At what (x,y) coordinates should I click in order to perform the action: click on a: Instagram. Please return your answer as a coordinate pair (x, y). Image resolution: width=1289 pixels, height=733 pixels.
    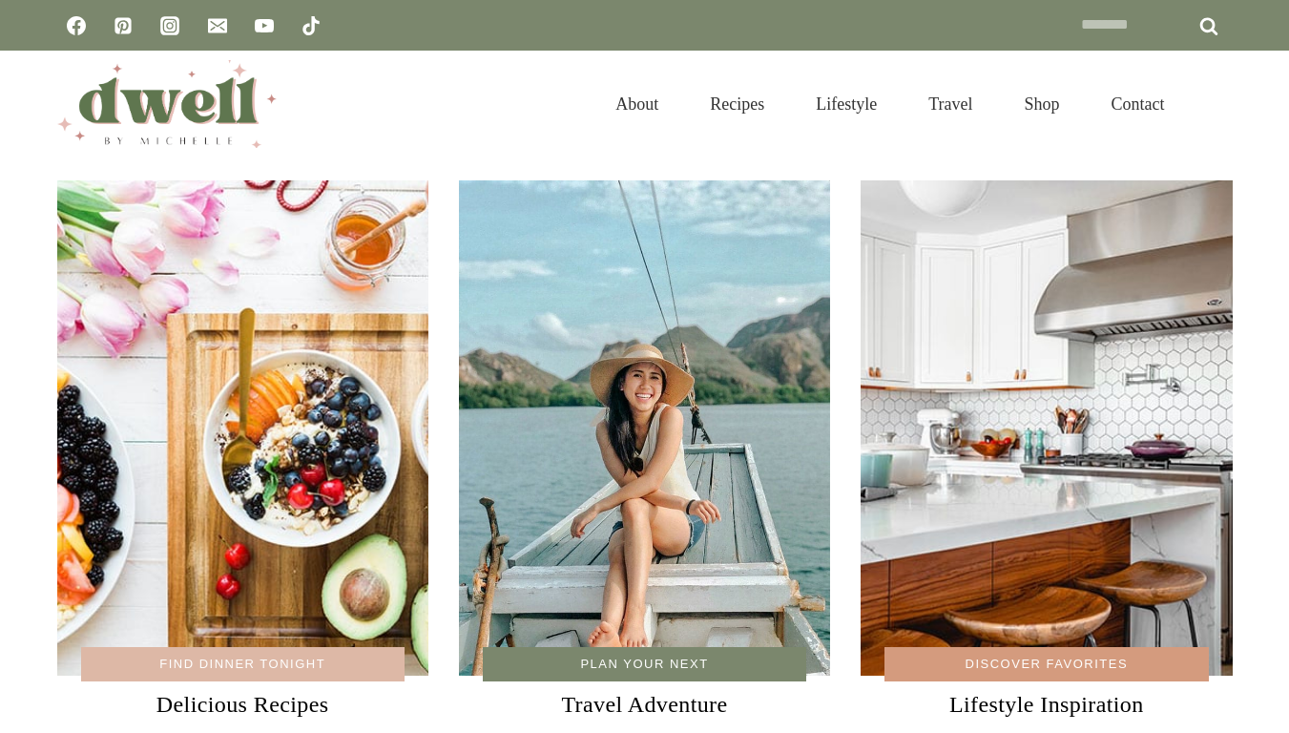
    Looking at the image, I should click on (170, 26).